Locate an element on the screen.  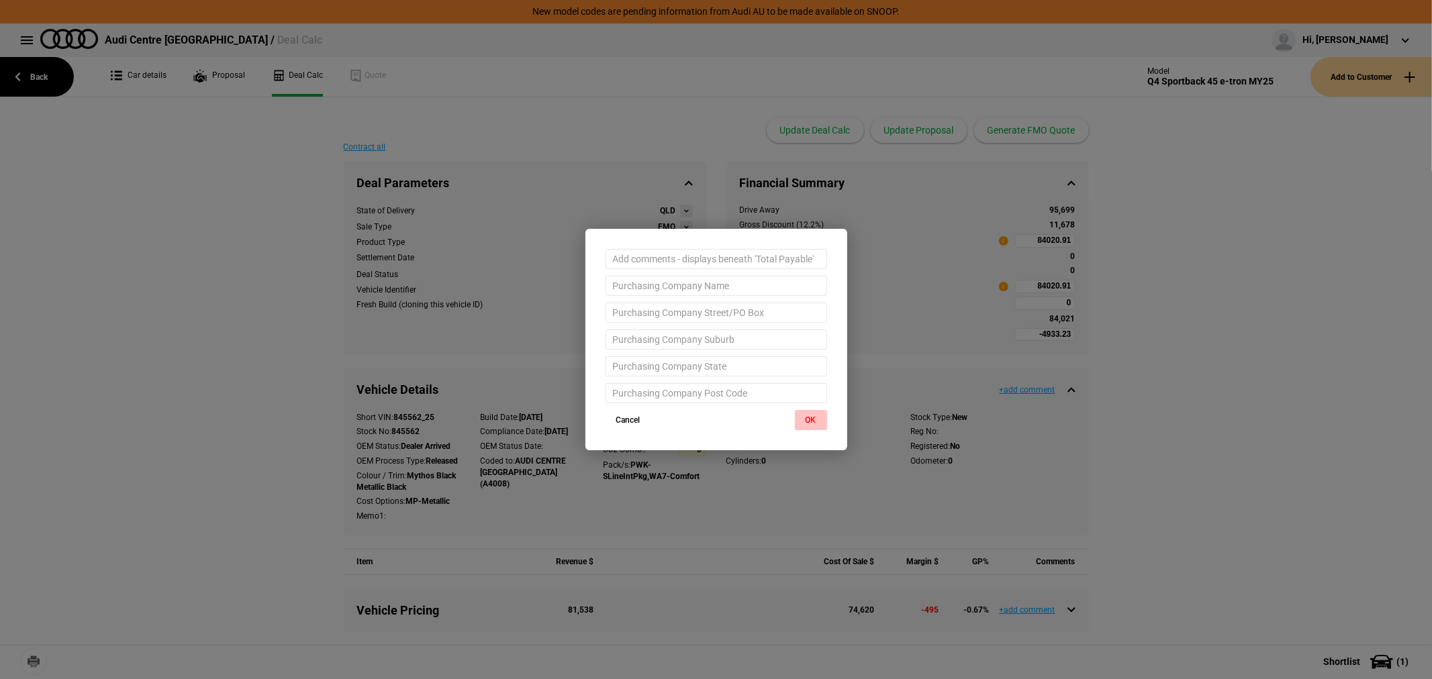
input: Add comments - displays beneath 'Total Payable' is located at coordinates (716, 259).